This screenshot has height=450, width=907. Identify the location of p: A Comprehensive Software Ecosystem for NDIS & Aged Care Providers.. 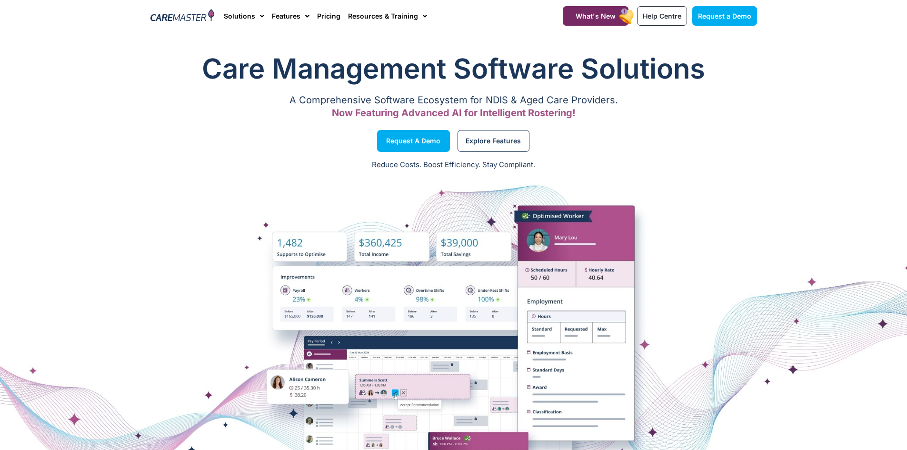
(454, 100).